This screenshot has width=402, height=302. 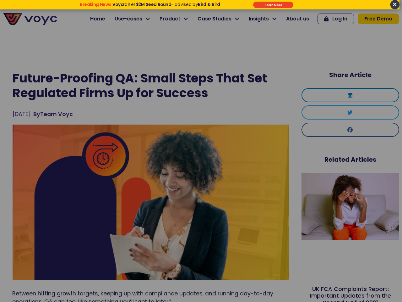 What do you see at coordinates (96, 4) in the screenshot?
I see `strong: Breaking News:` at bounding box center [96, 4].